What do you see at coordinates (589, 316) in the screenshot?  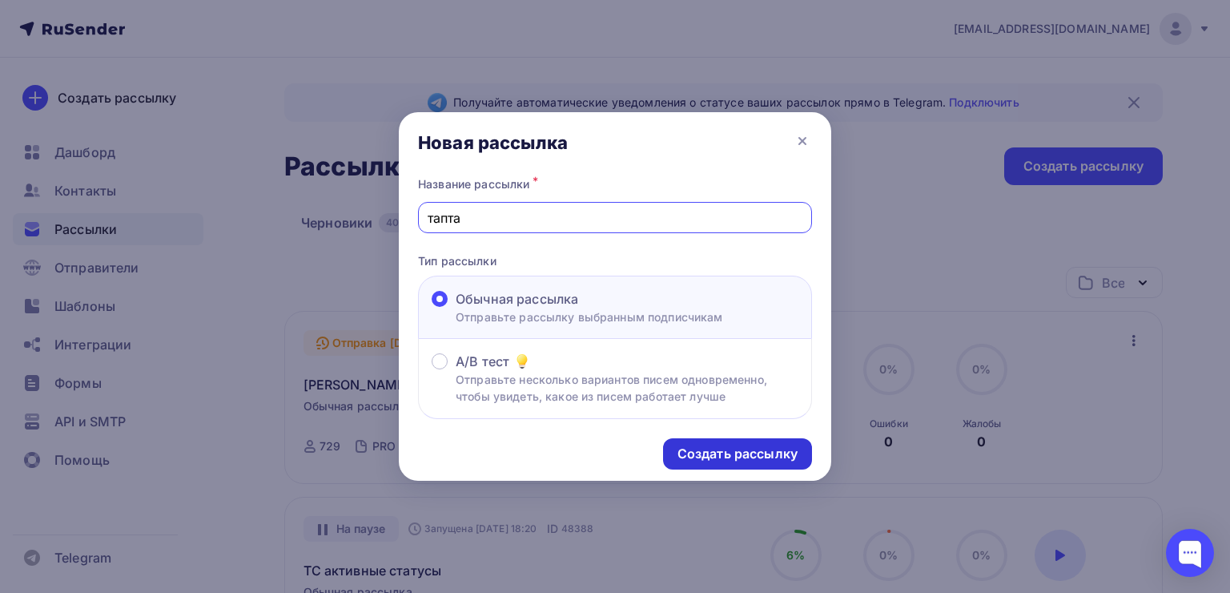 I see `p: Отправьте рассылку выбранным подписчикам` at bounding box center [589, 316].